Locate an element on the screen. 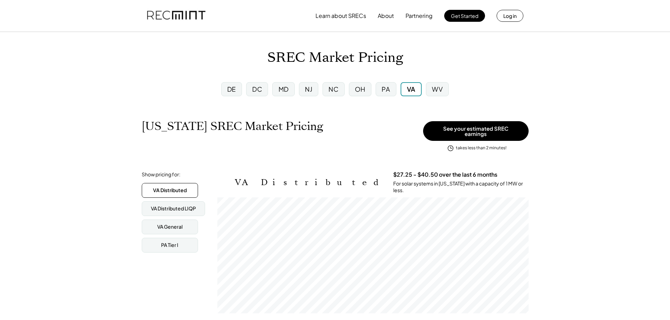 The image size is (670, 320). div: DE is located at coordinates (231, 89).